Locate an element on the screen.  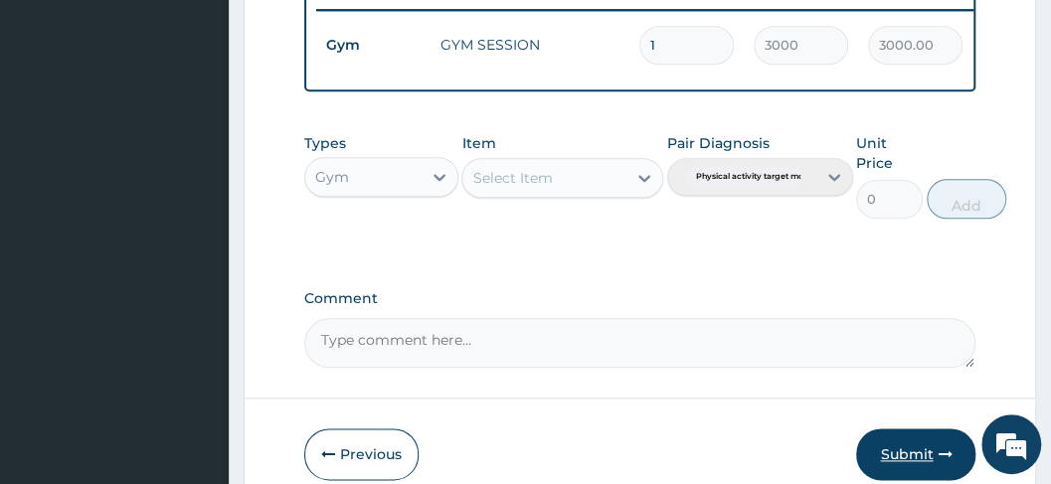
label: Unit Price is located at coordinates (890, 153).